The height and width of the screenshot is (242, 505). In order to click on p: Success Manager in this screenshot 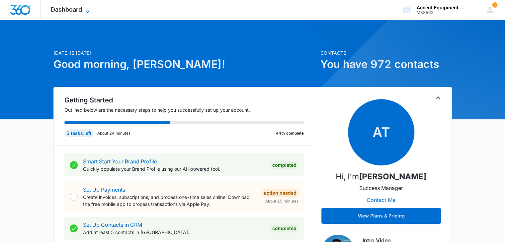, I will do `click(381, 188)`.